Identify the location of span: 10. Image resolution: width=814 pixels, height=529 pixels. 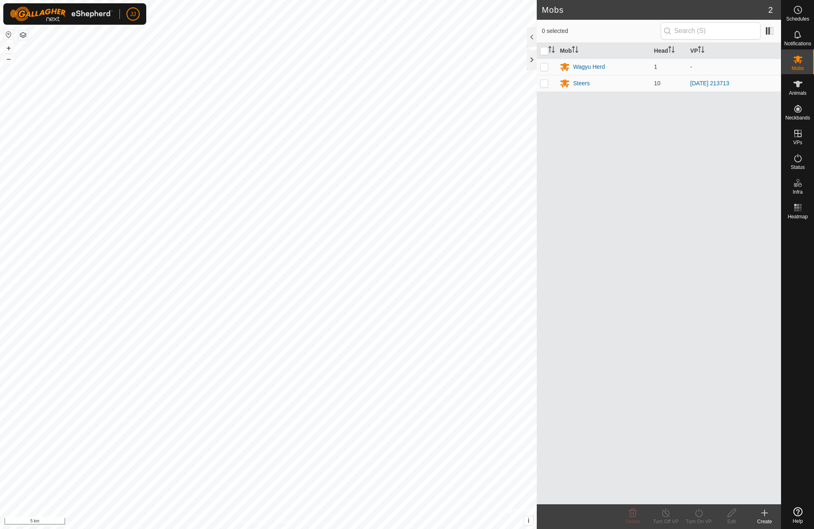
(658, 83).